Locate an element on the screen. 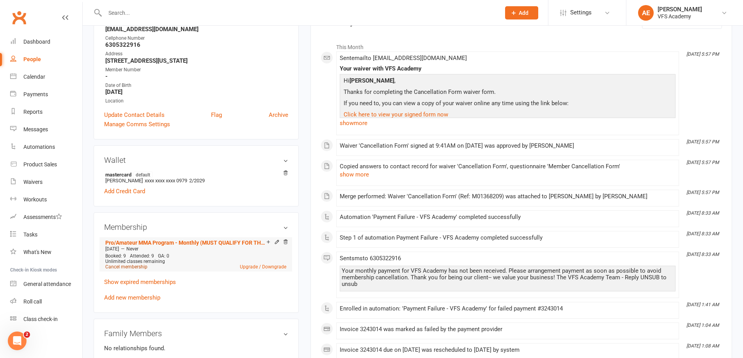 Image resolution: width=743 pixels, height=358 pixels. span: Unlimited classes remaining is located at coordinates (135, 262).